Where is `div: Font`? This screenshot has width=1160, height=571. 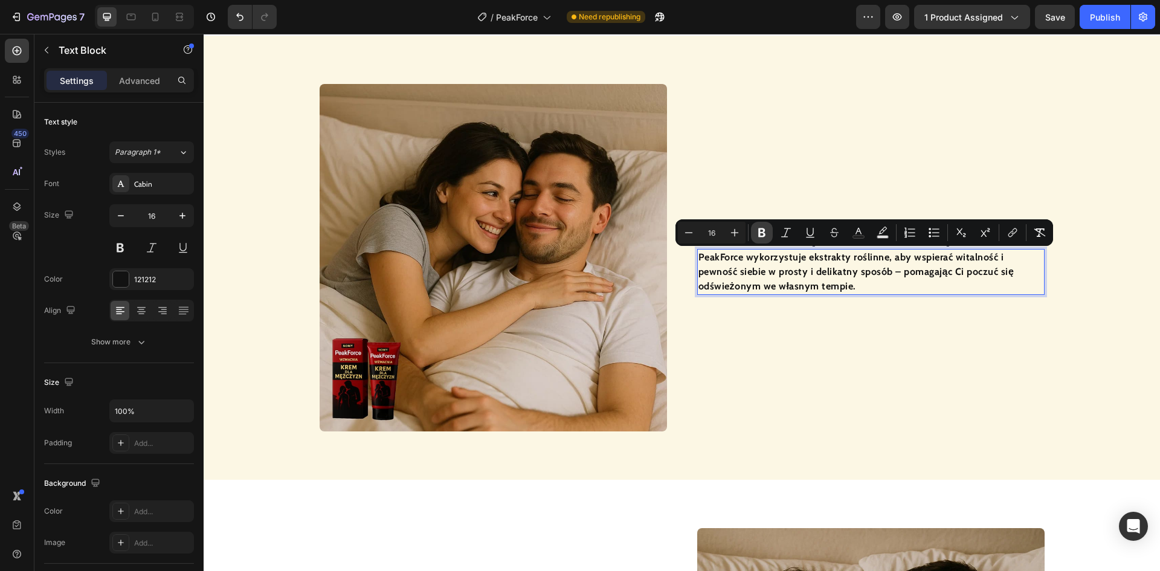
div: Font is located at coordinates (51, 184).